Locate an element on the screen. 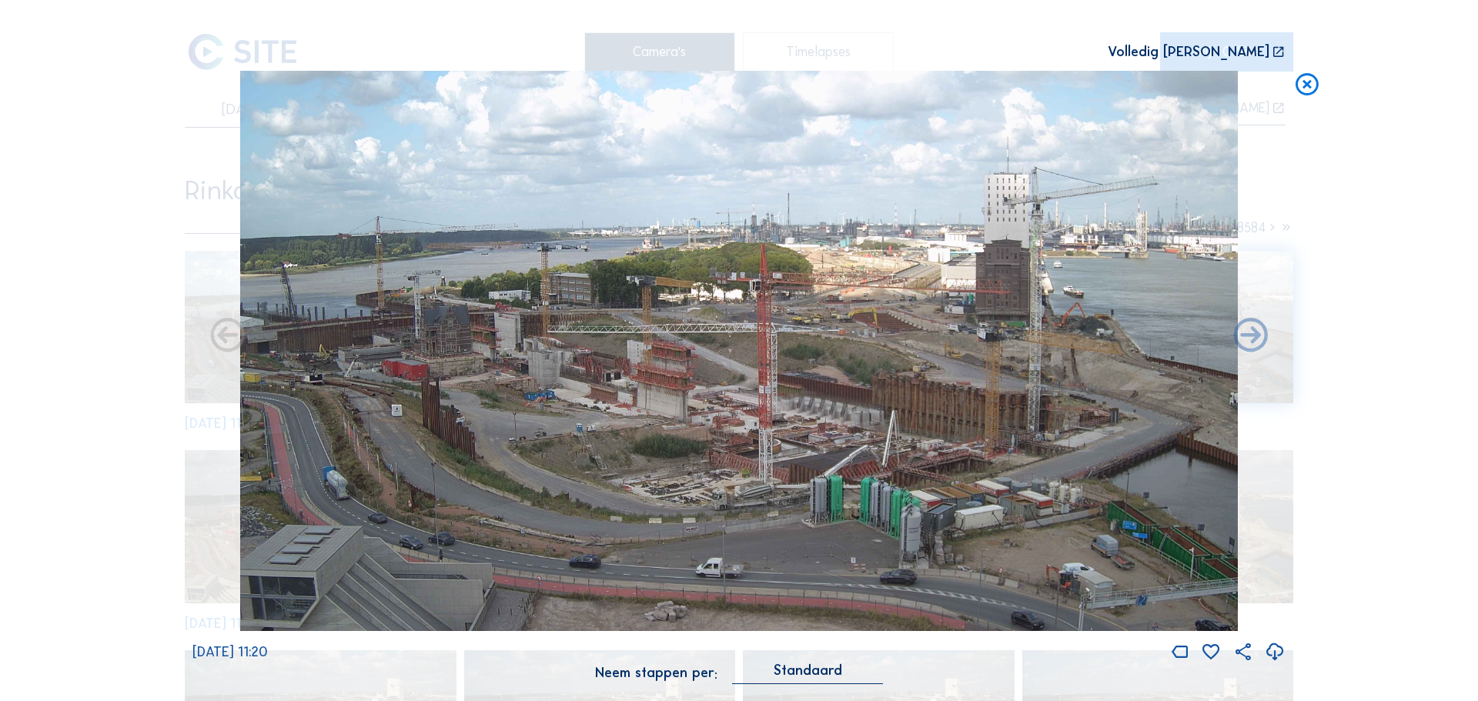 Image resolution: width=1478 pixels, height=701 pixels. i: Forward is located at coordinates (227, 336).